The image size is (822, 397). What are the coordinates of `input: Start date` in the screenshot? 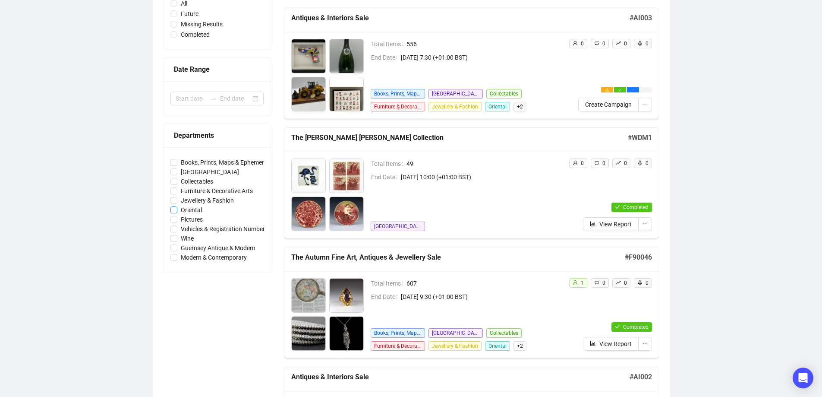 It's located at (191, 98).